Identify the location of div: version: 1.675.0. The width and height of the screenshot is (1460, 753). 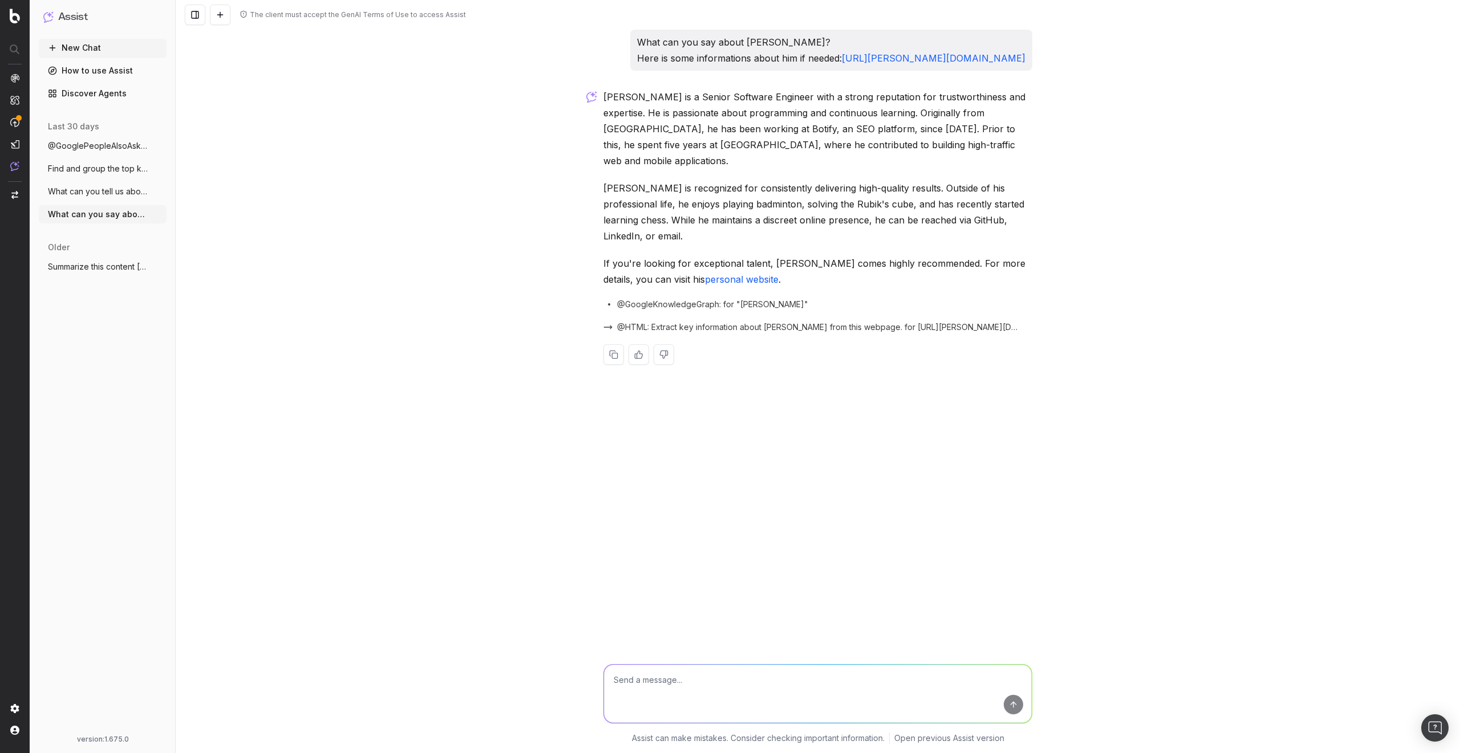
(103, 739).